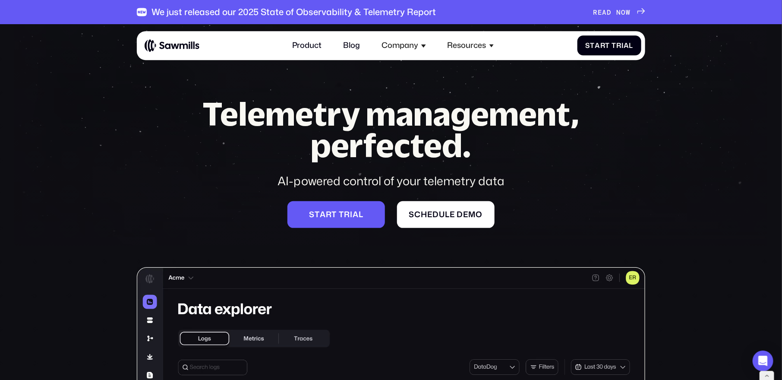 The height and width of the screenshot is (380, 782). I want to click on a: READNOW, so click(618, 12).